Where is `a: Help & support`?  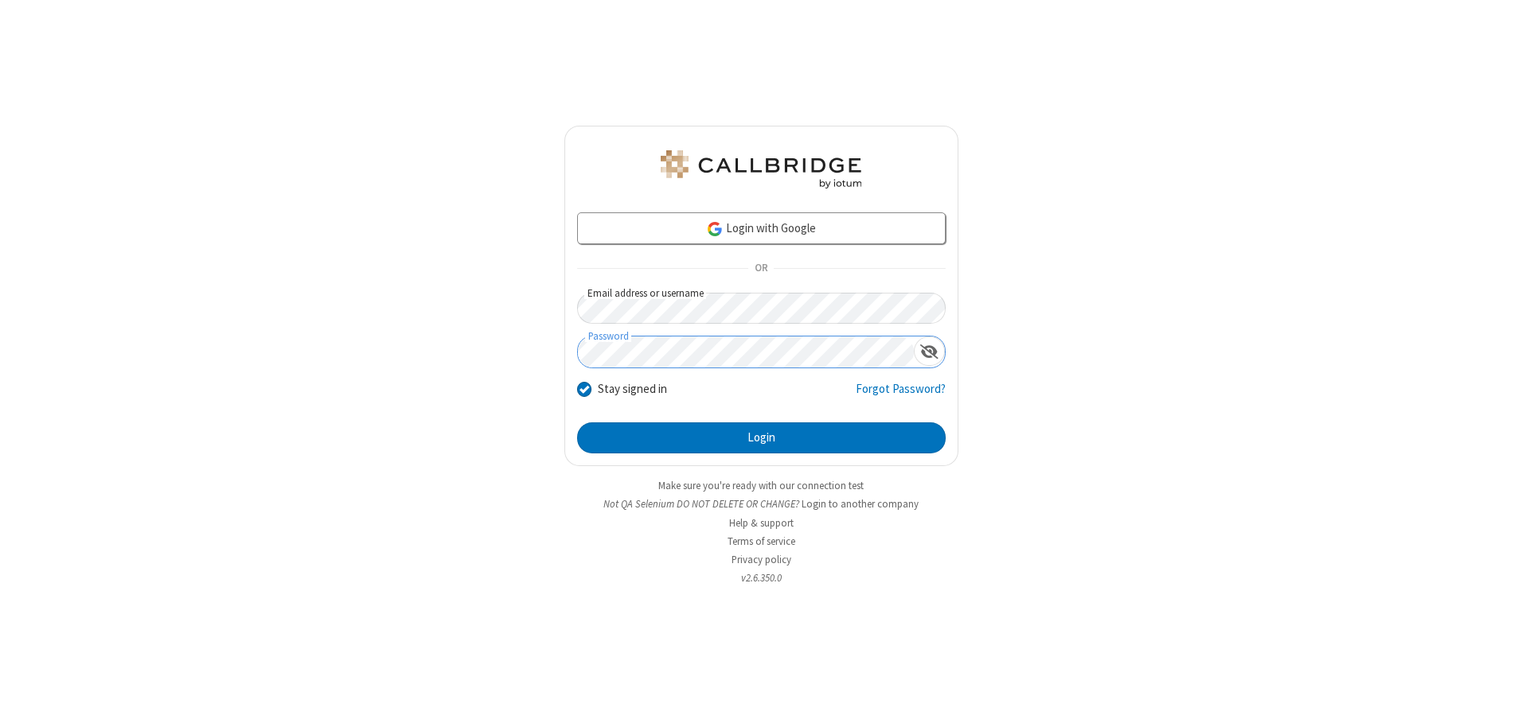
a: Help & support is located at coordinates (761, 523).